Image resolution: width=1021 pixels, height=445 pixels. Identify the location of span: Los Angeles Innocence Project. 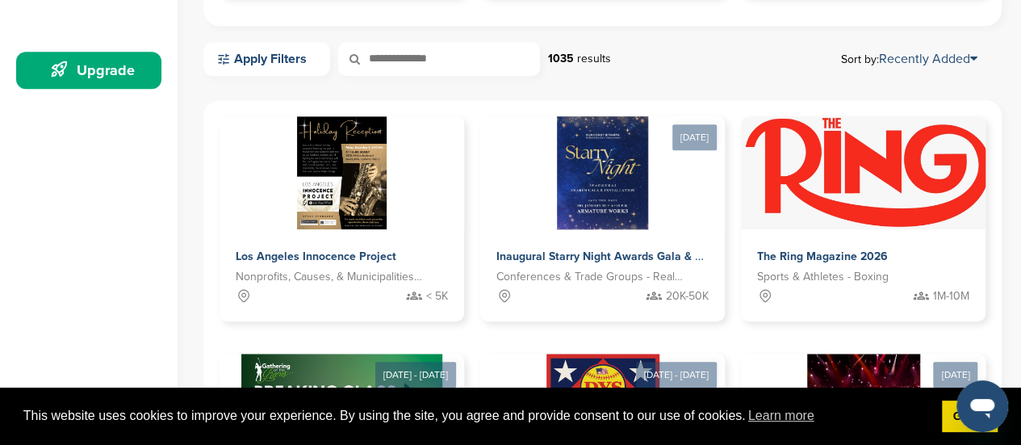
(316, 256).